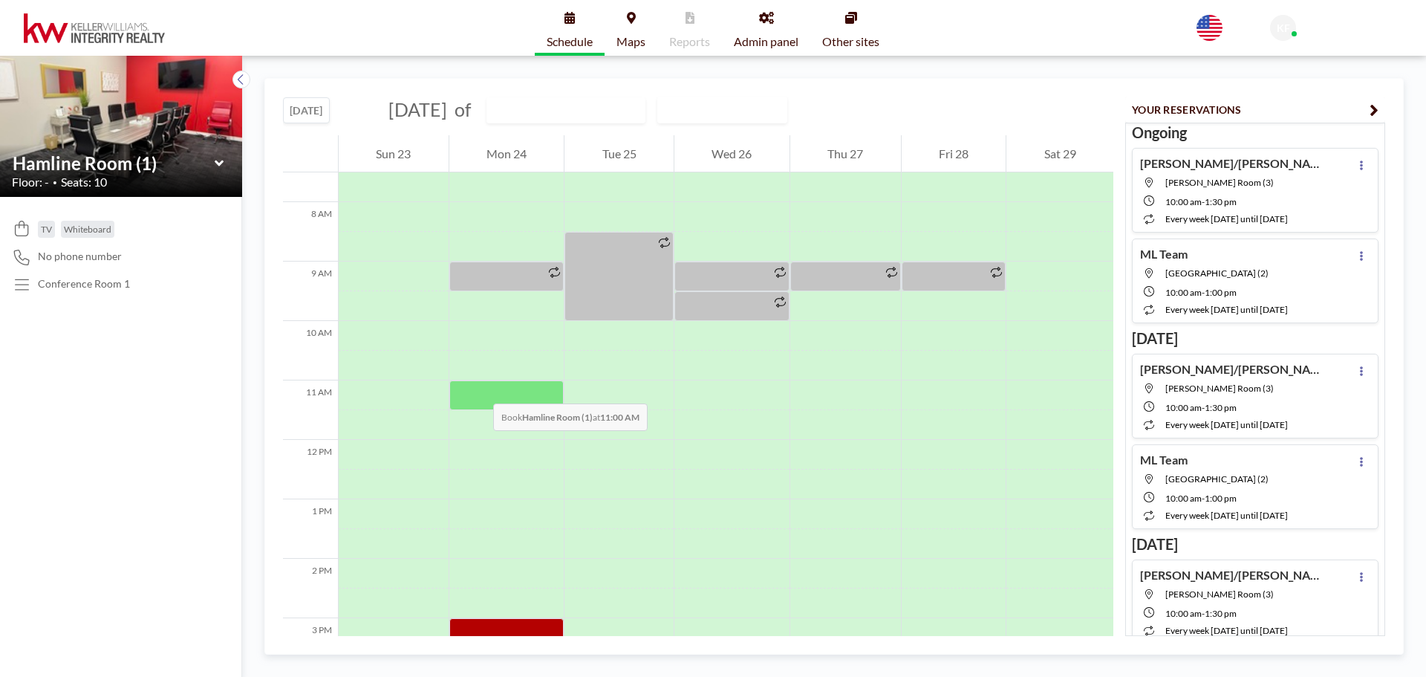 The width and height of the screenshot is (1426, 677). What do you see at coordinates (1284, 28) in the screenshot?
I see `span: KF` at bounding box center [1284, 28].